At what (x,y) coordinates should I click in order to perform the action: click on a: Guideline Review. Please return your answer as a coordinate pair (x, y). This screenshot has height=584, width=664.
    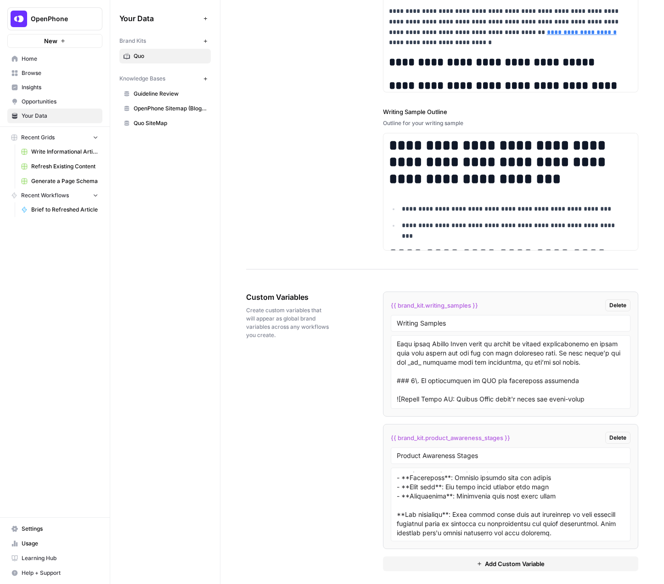
    Looking at the image, I should click on (165, 94).